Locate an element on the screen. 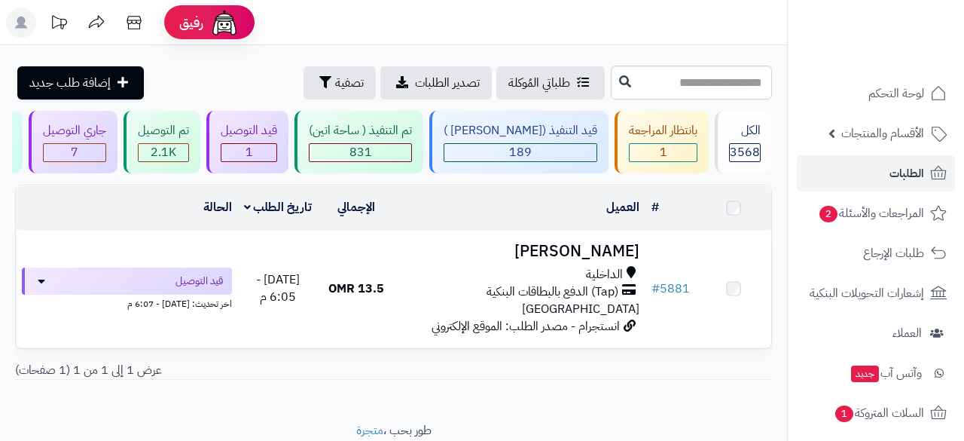 This screenshot has height=441, width=964. span: قيد التوصيل is located at coordinates (199, 281).